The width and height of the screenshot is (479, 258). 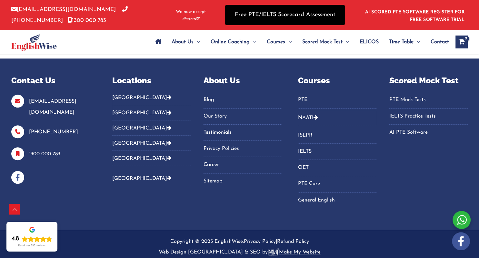 I want to click on a: About UsMenu Toggle, so click(x=186, y=42).